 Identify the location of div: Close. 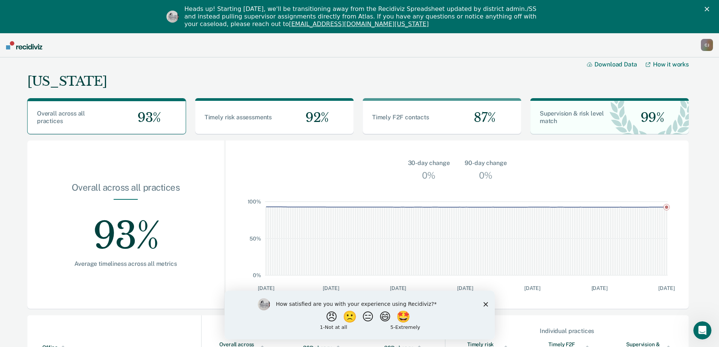
(708, 9).